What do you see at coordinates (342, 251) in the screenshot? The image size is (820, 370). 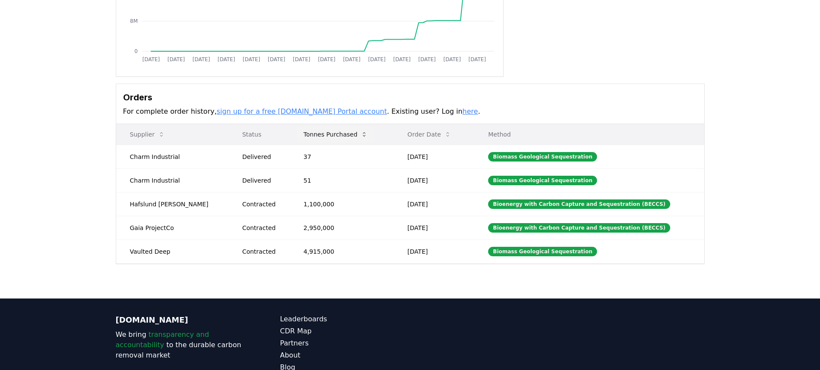 I see `td: 4,915,000` at bounding box center [342, 251].